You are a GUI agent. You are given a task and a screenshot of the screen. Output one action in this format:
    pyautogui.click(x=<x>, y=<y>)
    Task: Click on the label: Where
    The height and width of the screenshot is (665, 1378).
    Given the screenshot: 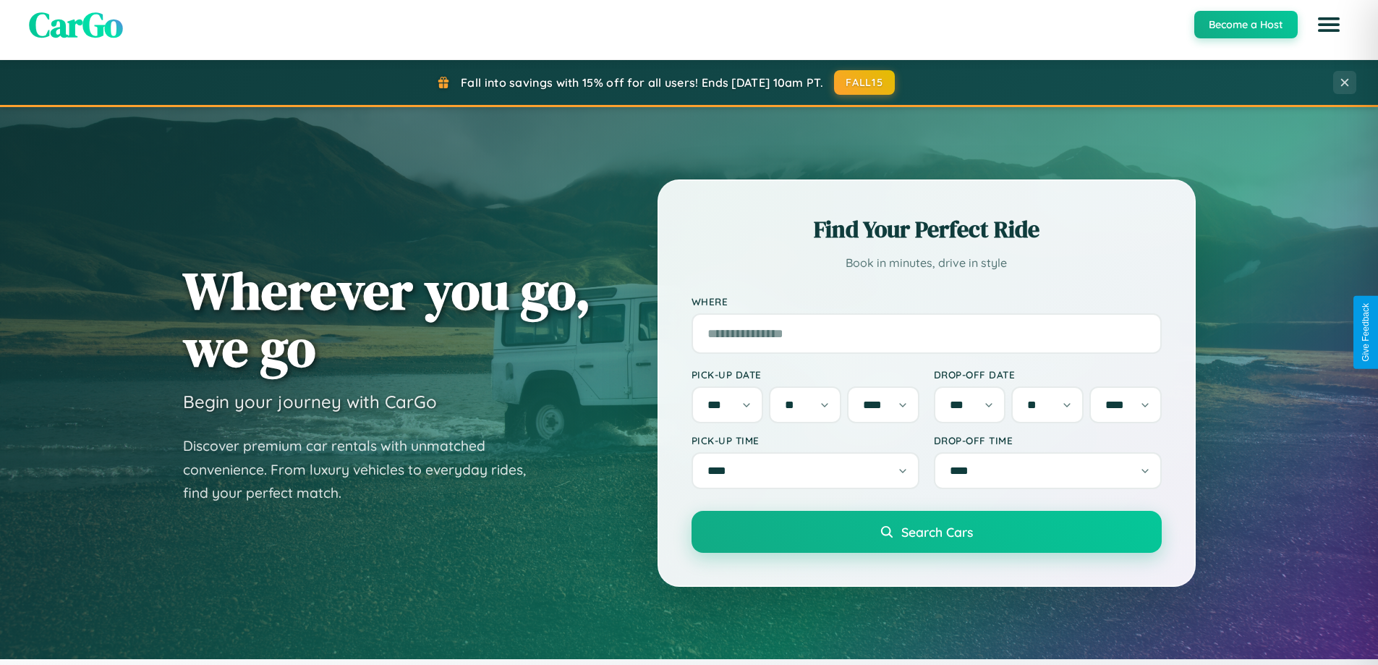 What is the action you would take?
    pyautogui.click(x=926, y=301)
    